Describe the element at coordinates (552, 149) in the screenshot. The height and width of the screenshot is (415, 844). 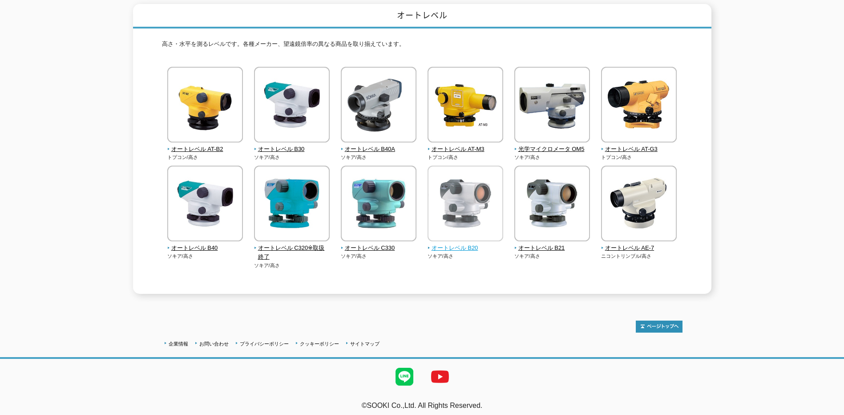
I see `span: 光学マイクロメータ OM5` at that location.